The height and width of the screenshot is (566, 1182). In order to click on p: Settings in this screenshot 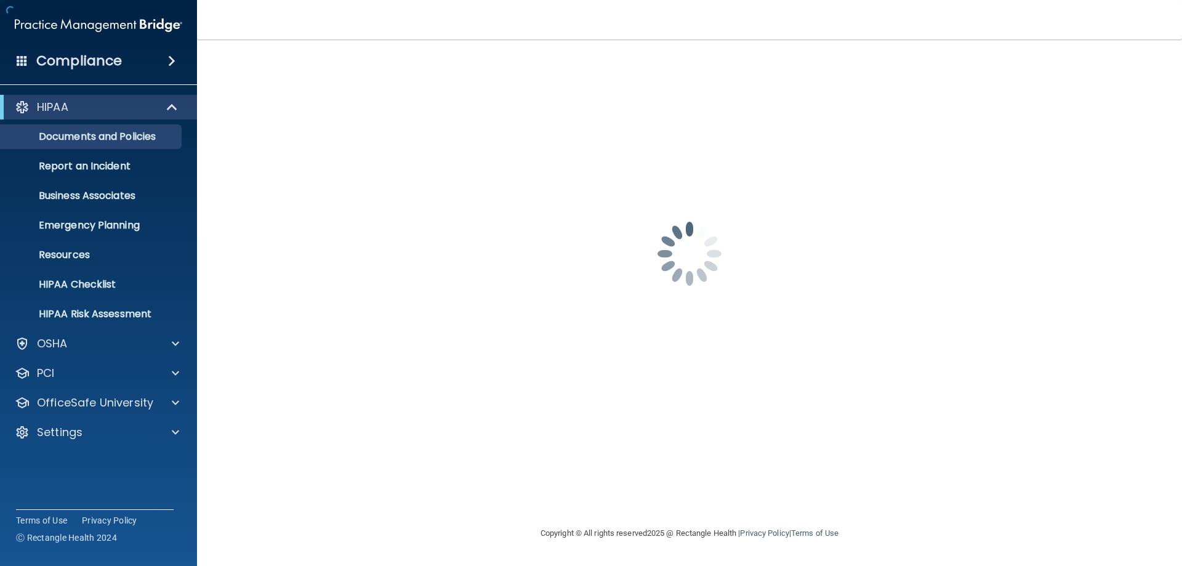, I will do `click(60, 432)`.